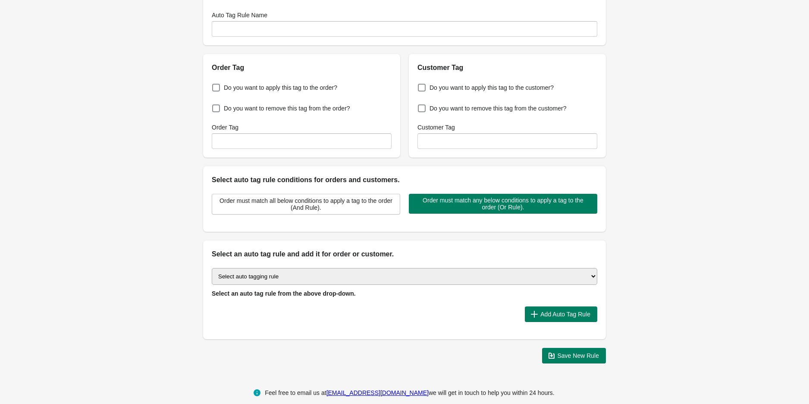  I want to click on button: Add Auto Tag Rule, so click(561, 314).